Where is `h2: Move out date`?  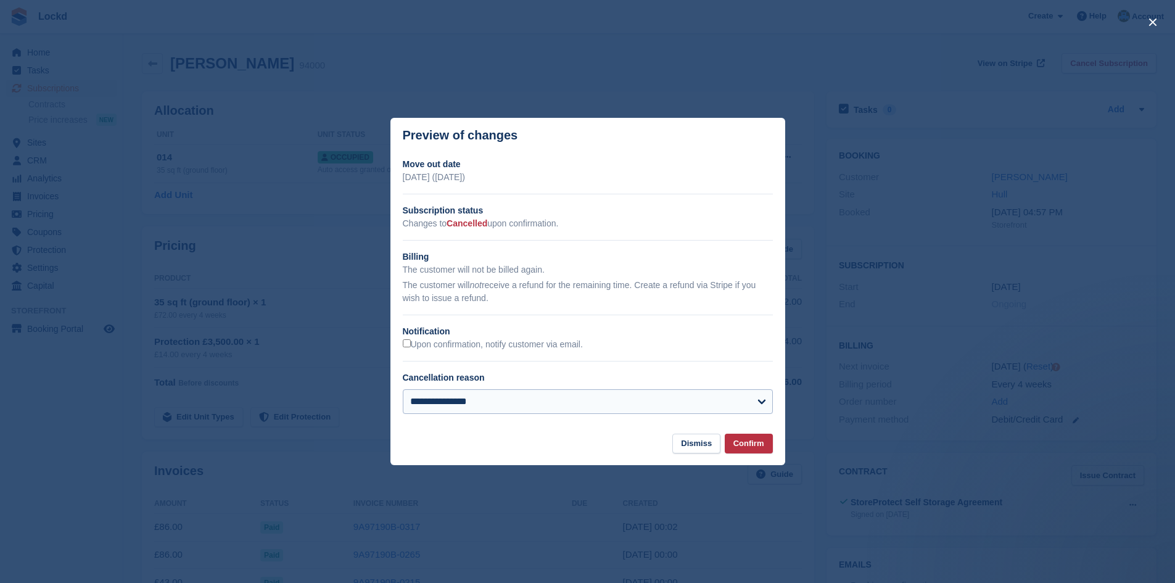 h2: Move out date is located at coordinates (588, 164).